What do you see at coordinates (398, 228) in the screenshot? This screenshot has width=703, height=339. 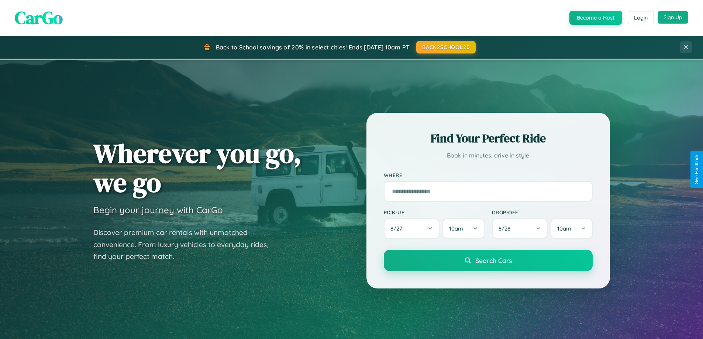 I see `span: 8 / 27` at bounding box center [398, 228].